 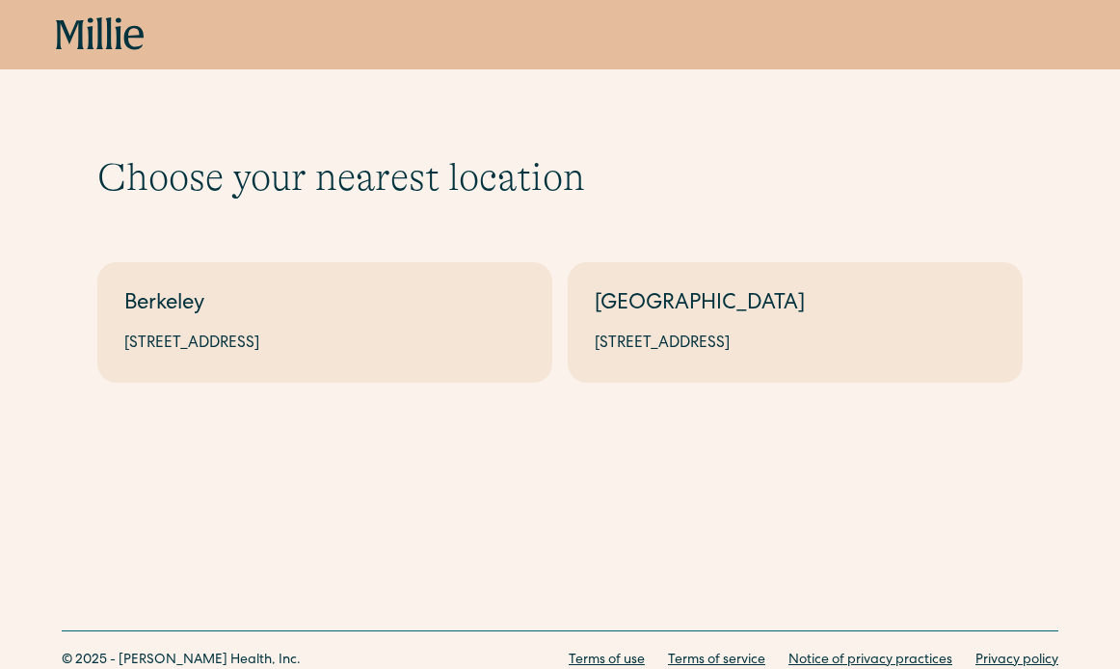 What do you see at coordinates (560, 177) in the screenshot?
I see `h1: Choose your nearest location` at bounding box center [560, 177].